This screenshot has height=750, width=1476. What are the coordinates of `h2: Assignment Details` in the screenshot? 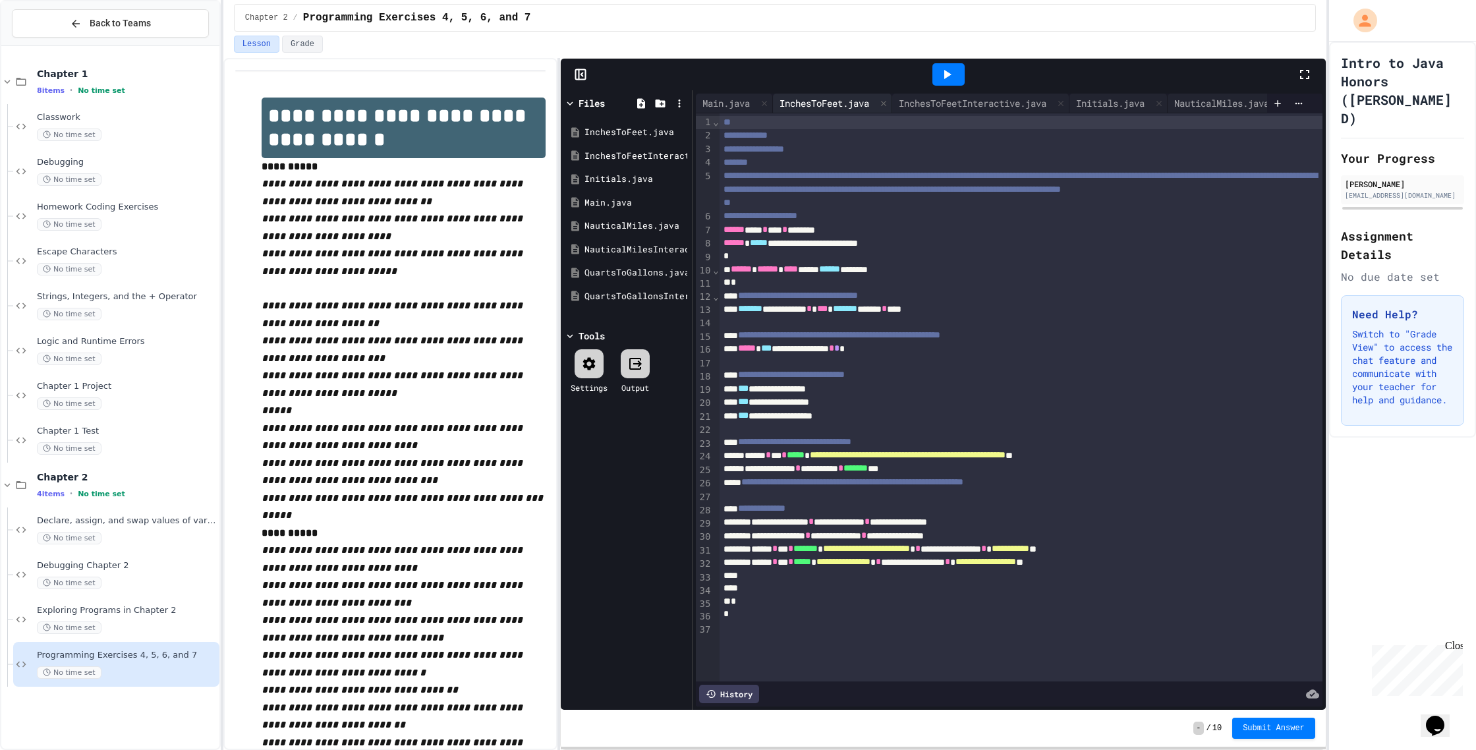 It's located at (1403, 245).